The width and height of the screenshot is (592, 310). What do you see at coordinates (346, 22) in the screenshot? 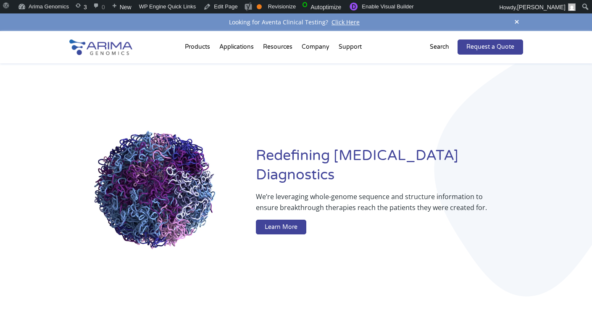
I see `a: Click Here` at bounding box center [346, 22].